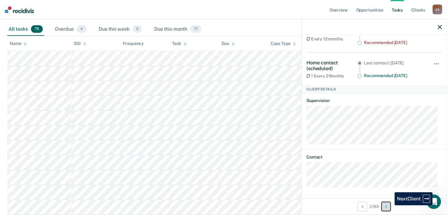 The height and width of the screenshot is (215, 447). Describe the element at coordinates (332, 39) in the screenshot. I see `div: Every 12 months` at that location.